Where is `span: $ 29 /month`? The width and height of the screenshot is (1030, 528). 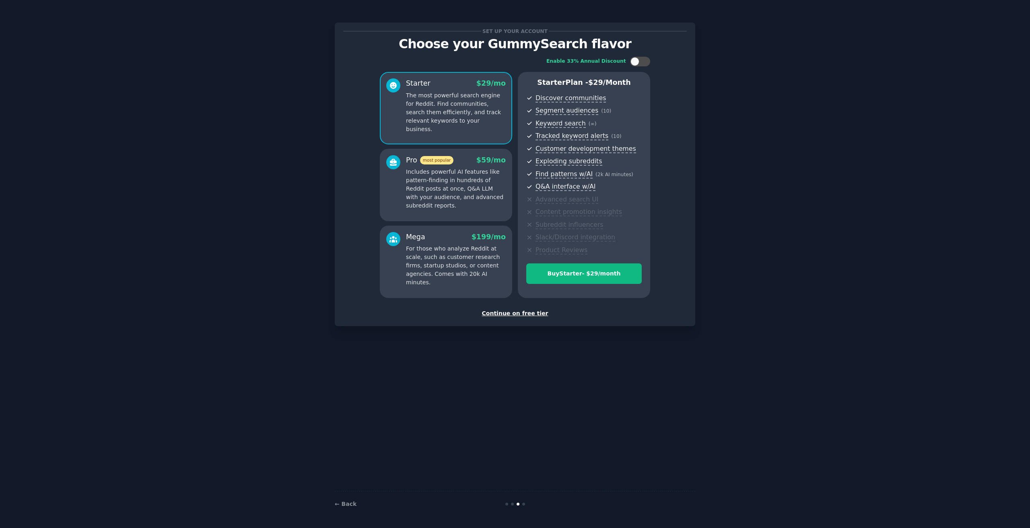 span: $ 29 /month is located at coordinates (610, 83).